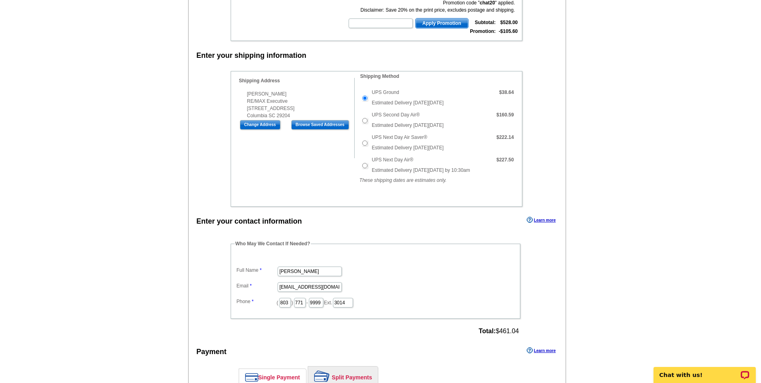 The image size is (761, 383). What do you see at coordinates (505, 137) in the screenshot?
I see `strong: $222.14` at bounding box center [505, 137].